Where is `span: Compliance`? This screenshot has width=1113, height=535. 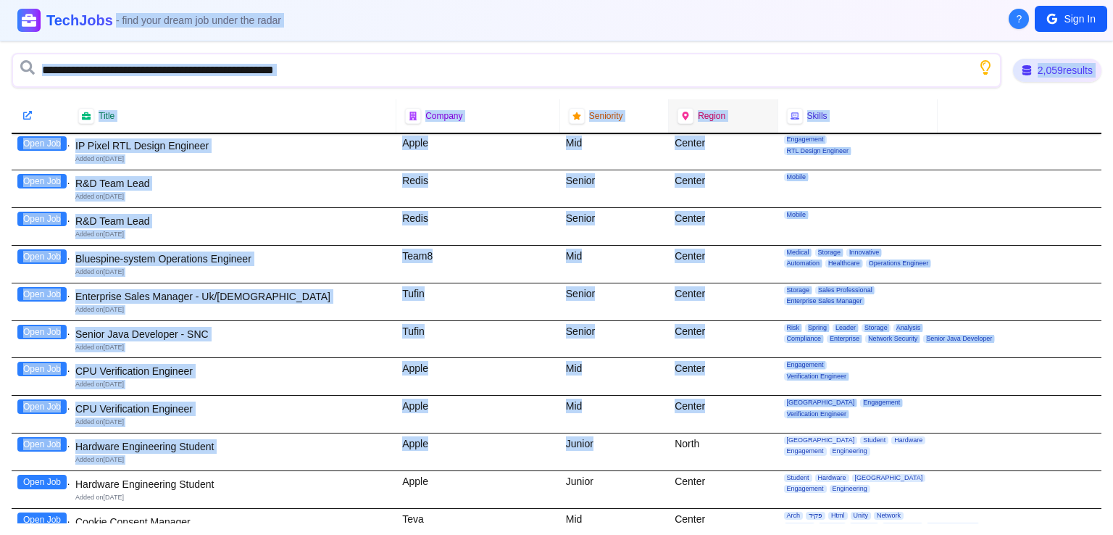
span: Compliance is located at coordinates (804, 338).